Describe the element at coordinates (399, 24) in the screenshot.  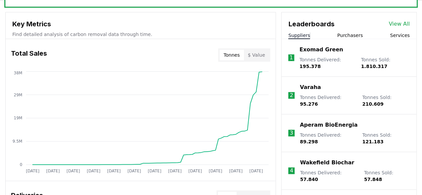
I see `a: View All` at that location.